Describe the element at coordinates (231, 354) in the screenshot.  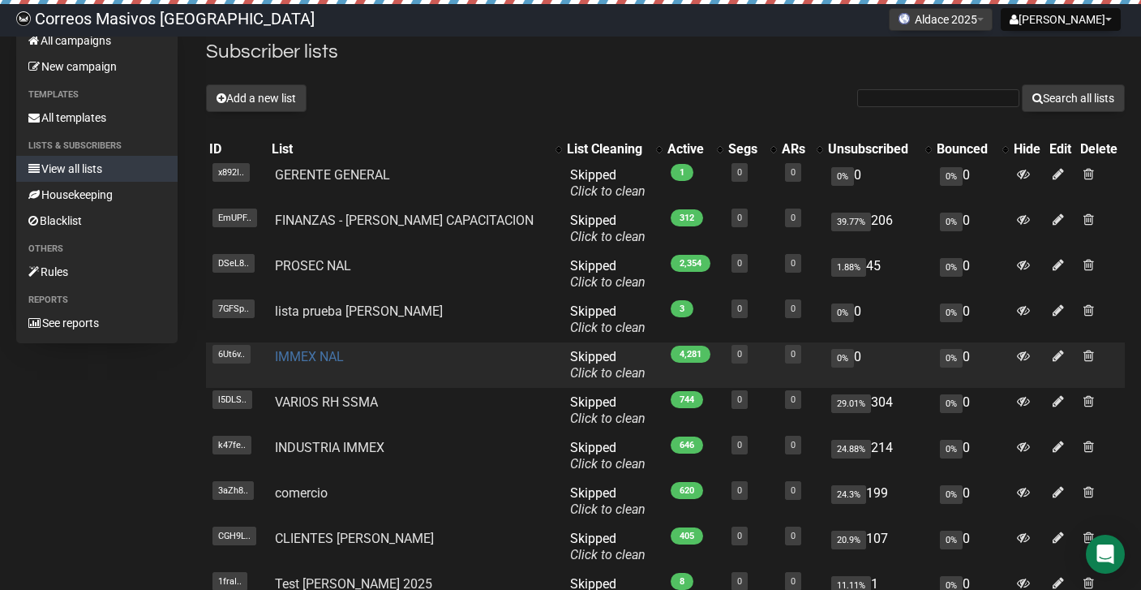
I see `span: 6Ut6v..` at that location.